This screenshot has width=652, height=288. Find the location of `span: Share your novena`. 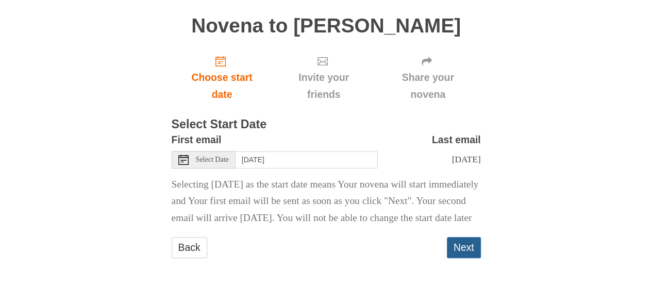

span: Share your novena is located at coordinates (428, 86).